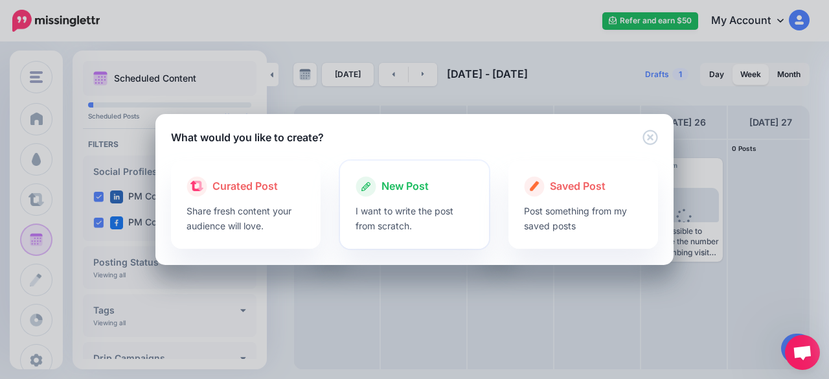 The width and height of the screenshot is (829, 379). Describe the element at coordinates (650, 137) in the screenshot. I see `button: Close` at that location.